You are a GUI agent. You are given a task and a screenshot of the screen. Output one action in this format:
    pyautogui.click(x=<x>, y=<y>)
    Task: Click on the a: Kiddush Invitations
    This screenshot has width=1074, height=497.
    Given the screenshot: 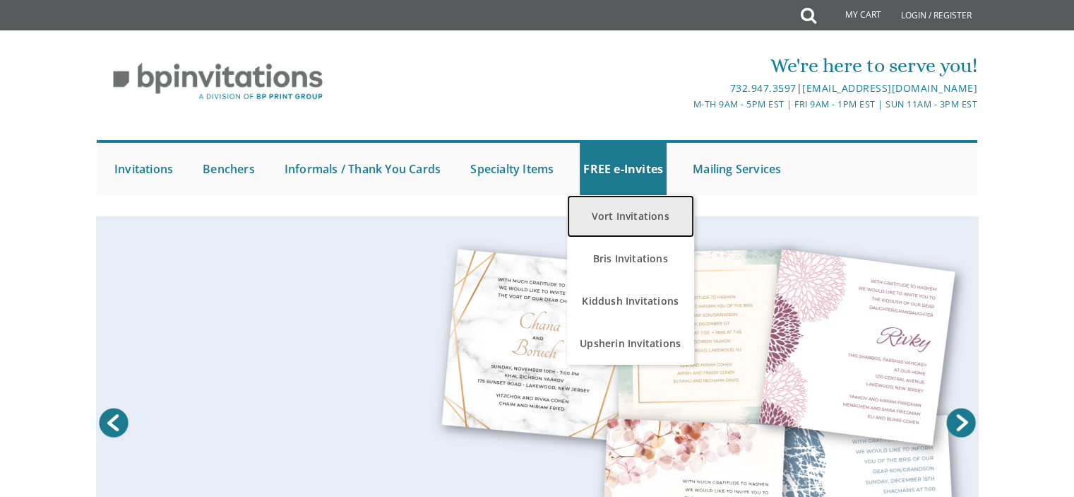 What is the action you would take?
    pyautogui.click(x=631, y=301)
    